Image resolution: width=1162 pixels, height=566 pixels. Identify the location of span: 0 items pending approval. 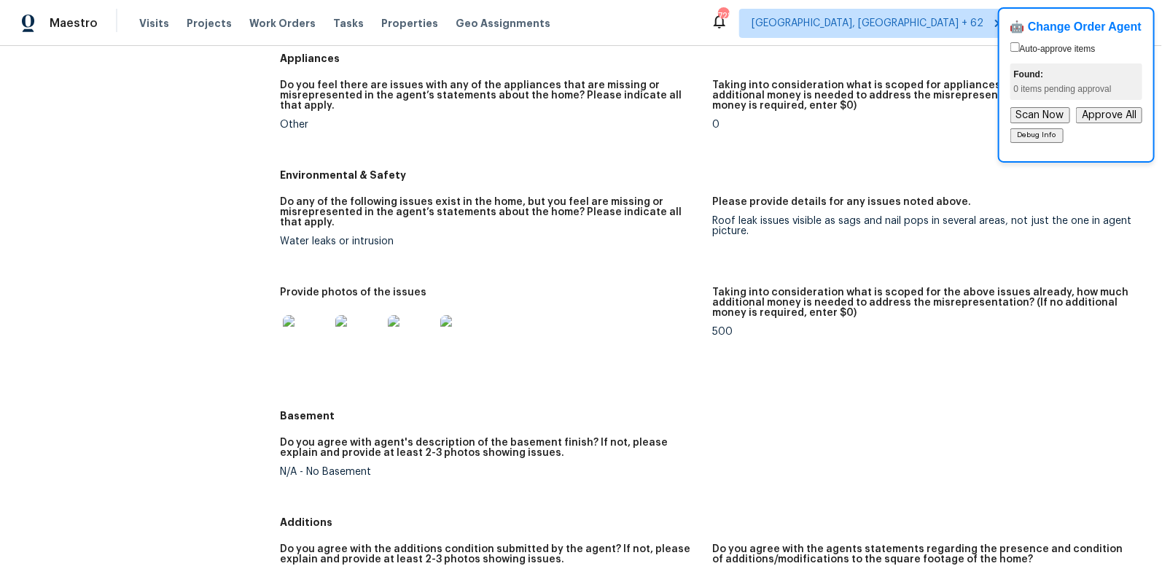
(1063, 89).